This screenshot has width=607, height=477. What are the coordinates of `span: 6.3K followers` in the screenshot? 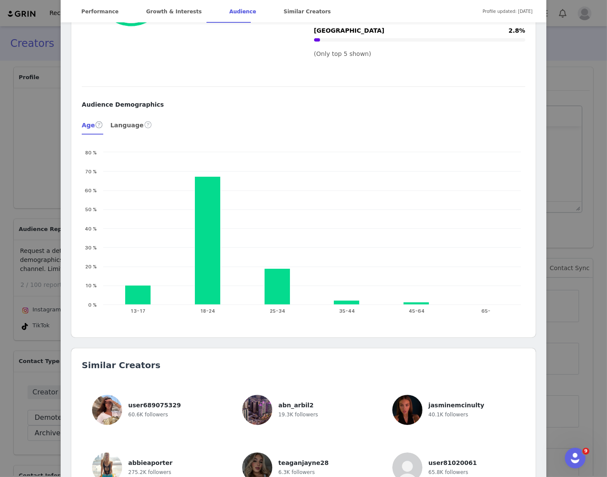 It's located at (297, 473).